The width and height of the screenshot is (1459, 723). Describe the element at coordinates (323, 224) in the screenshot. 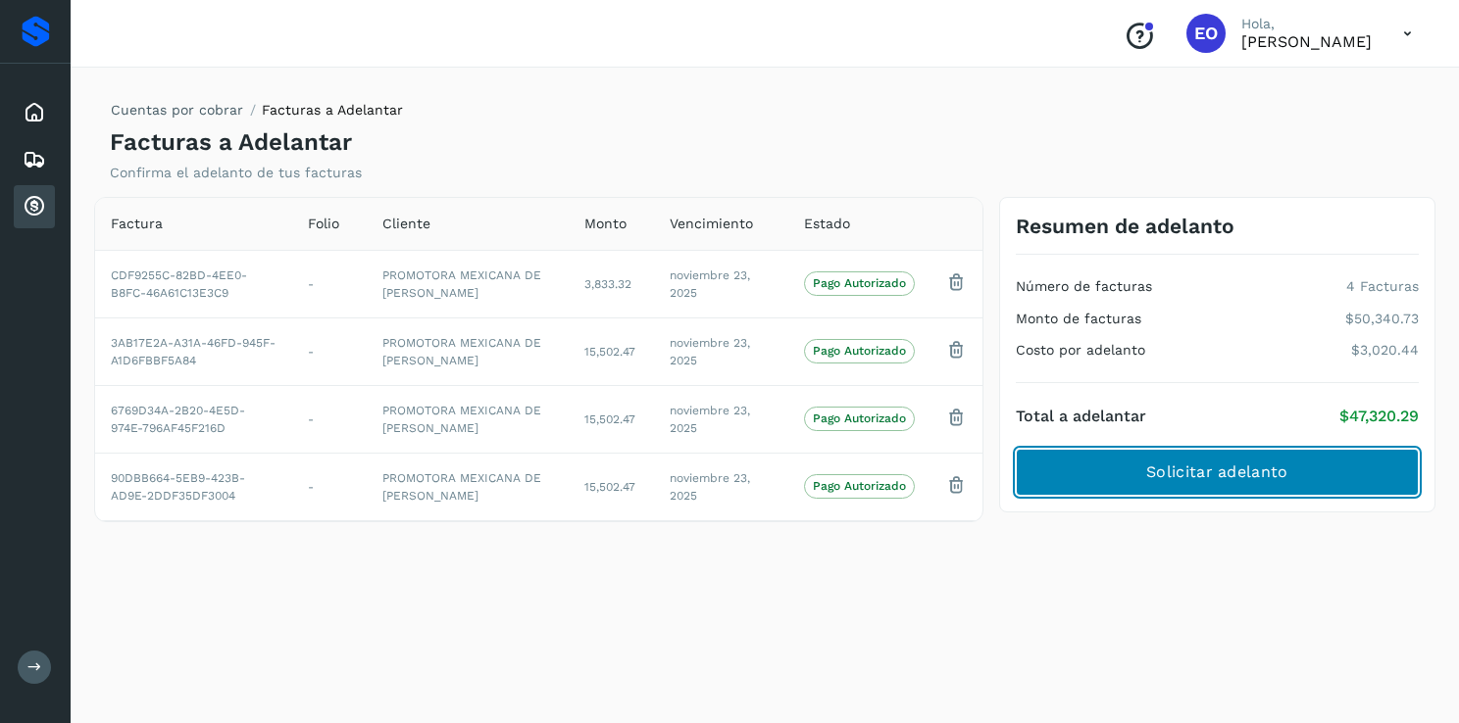

I see `span: Folio` at that location.